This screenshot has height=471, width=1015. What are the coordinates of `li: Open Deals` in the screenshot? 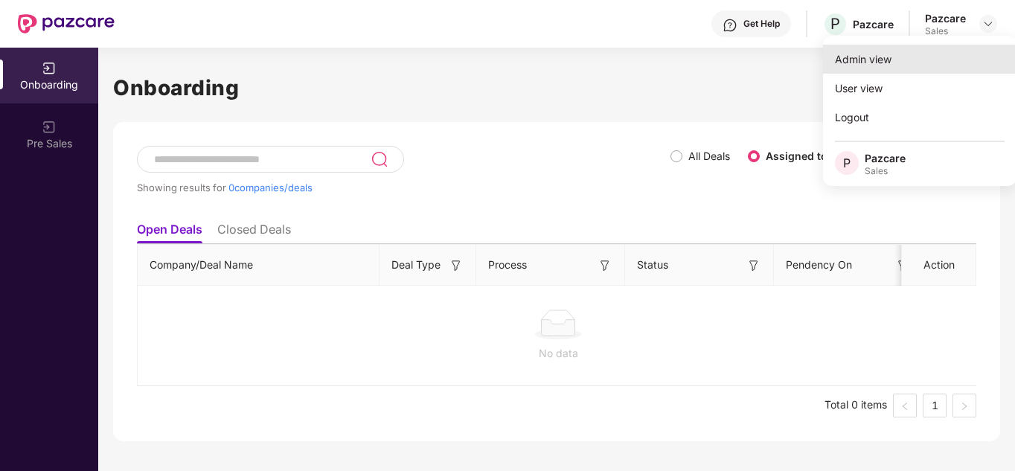 It's located at (170, 232).